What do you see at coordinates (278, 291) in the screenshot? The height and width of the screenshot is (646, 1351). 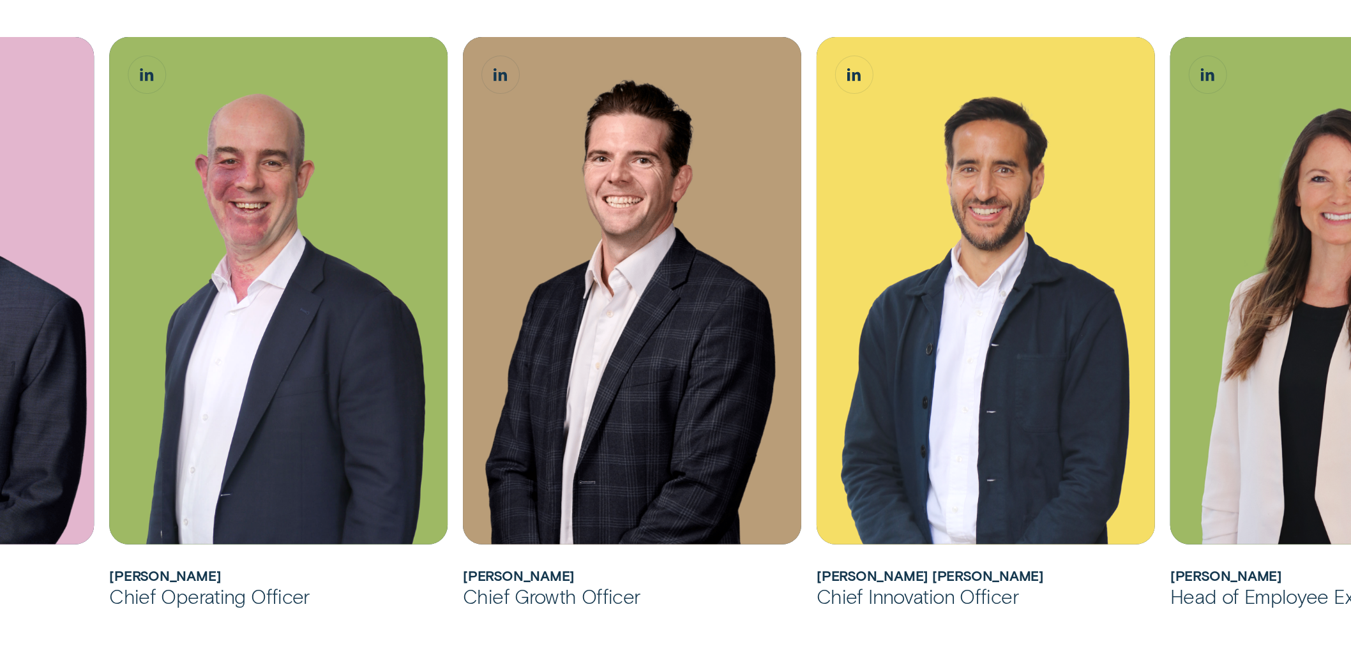 I see `div: Sam Harding, Chief Operating Officer` at bounding box center [278, 291].